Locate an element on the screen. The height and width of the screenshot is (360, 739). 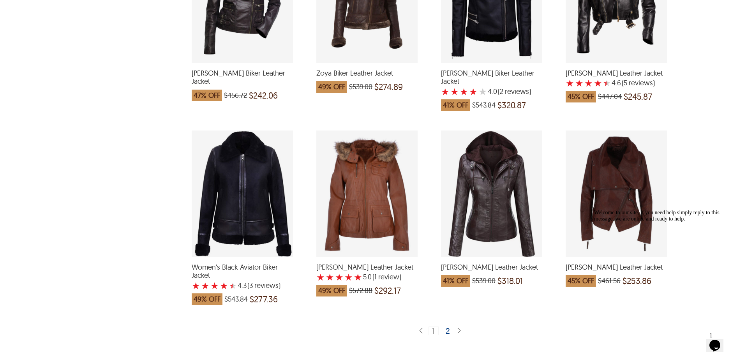
span: $277.36 is located at coordinates (264, 299).